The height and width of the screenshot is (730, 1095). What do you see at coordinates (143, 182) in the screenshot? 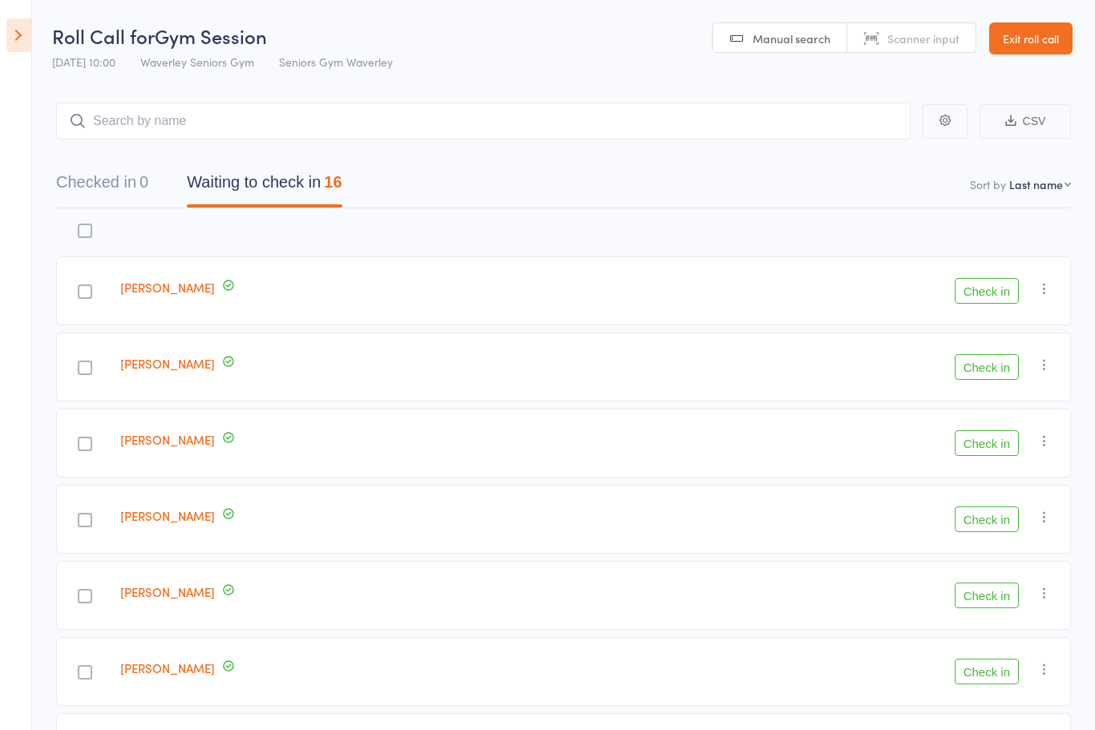
I see `div: 0` at bounding box center [143, 182].